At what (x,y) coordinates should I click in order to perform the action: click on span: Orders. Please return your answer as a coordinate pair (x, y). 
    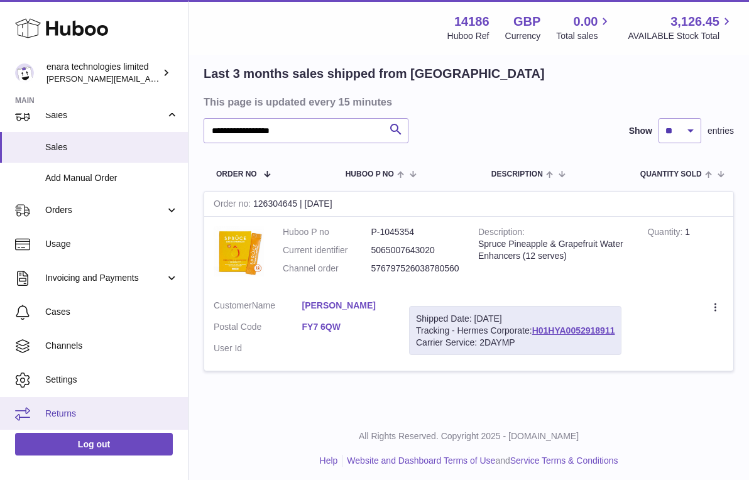
    Looking at the image, I should click on (105, 210).